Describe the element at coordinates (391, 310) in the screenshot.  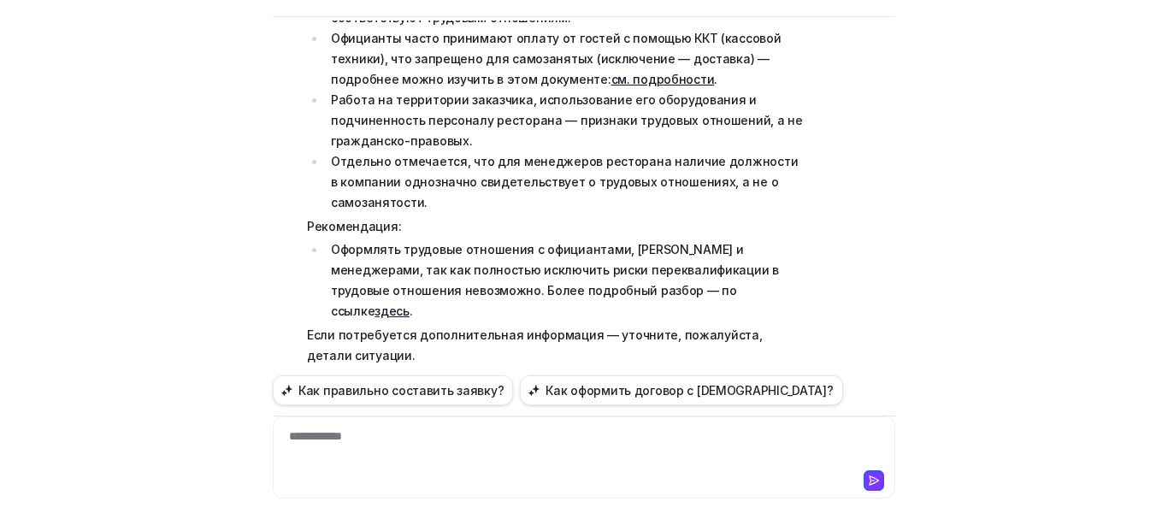
I see `a: здесь` at that location.